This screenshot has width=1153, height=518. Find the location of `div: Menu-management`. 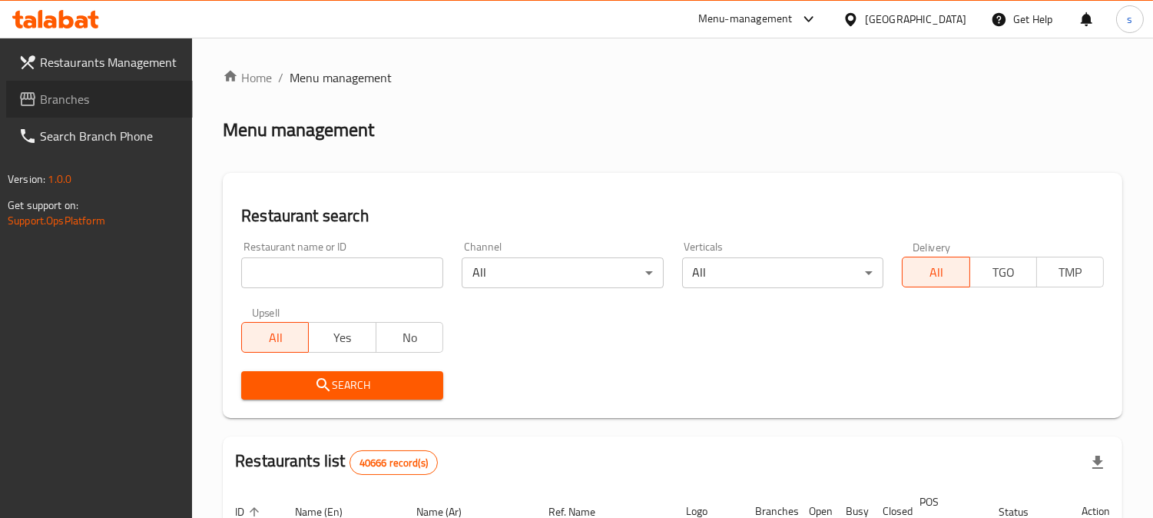

div: Menu-management is located at coordinates (745, 19).